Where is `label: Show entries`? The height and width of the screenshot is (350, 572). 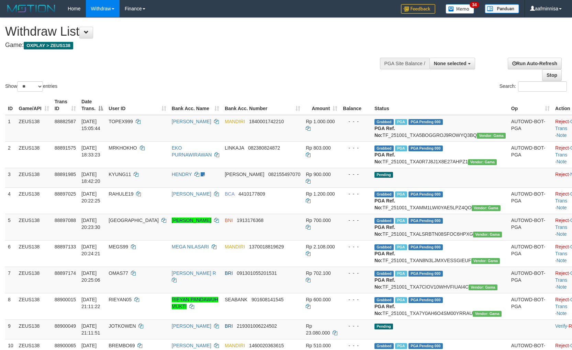 label: Show entries is located at coordinates (31, 87).